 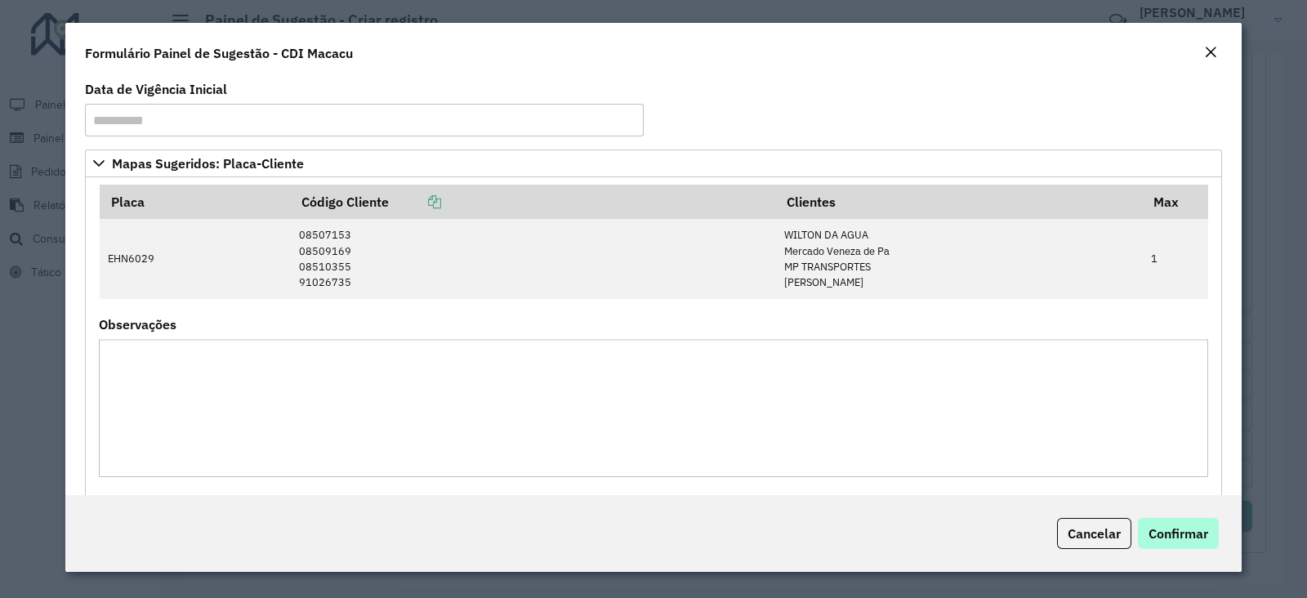 I want to click on button: Confirmar, so click(x=1178, y=533).